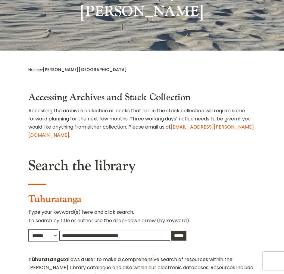 The height and width of the screenshot is (274, 284). Describe the element at coordinates (142, 168) in the screenshot. I see `h2: Search the library` at that location.